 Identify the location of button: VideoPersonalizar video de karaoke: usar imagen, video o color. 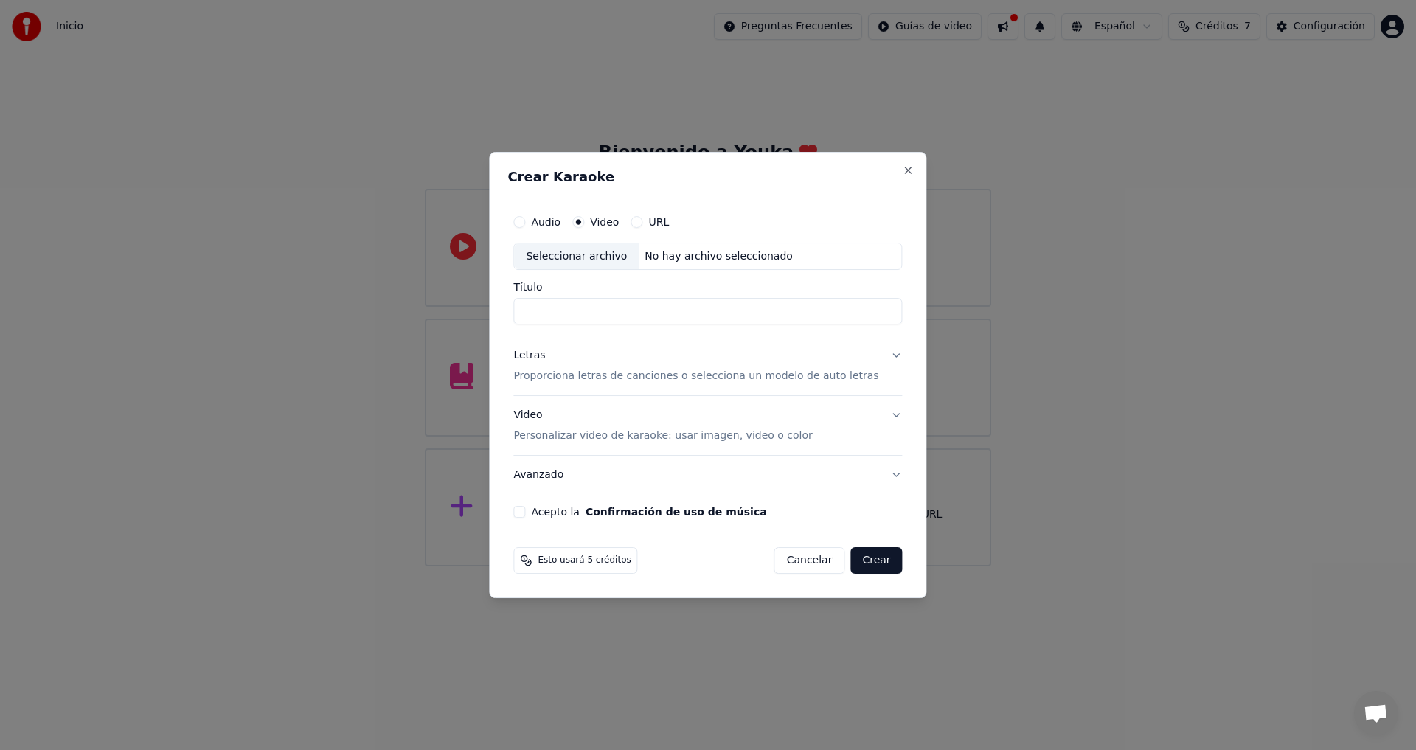
(708, 426).